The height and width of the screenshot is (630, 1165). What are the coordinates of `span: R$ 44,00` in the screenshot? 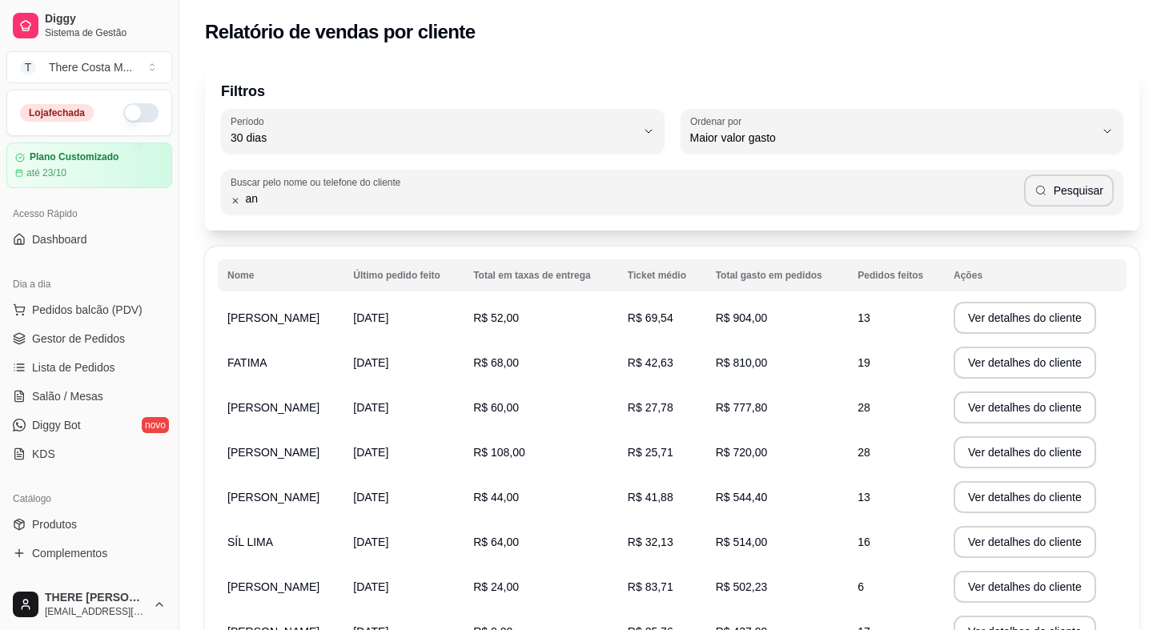 It's located at (496, 497).